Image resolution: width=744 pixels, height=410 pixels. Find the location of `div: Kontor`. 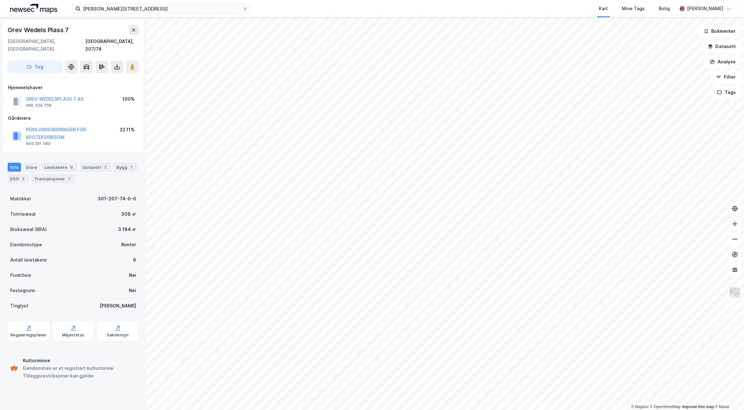

div: Kontor is located at coordinates (129, 244).